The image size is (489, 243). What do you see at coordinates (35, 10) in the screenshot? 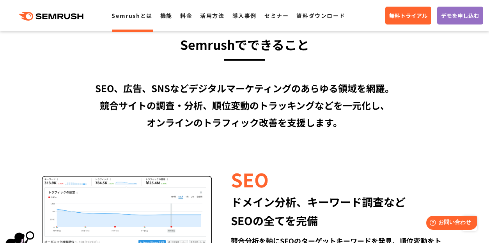
I see `span: お問い合わせ` at bounding box center [35, 10].